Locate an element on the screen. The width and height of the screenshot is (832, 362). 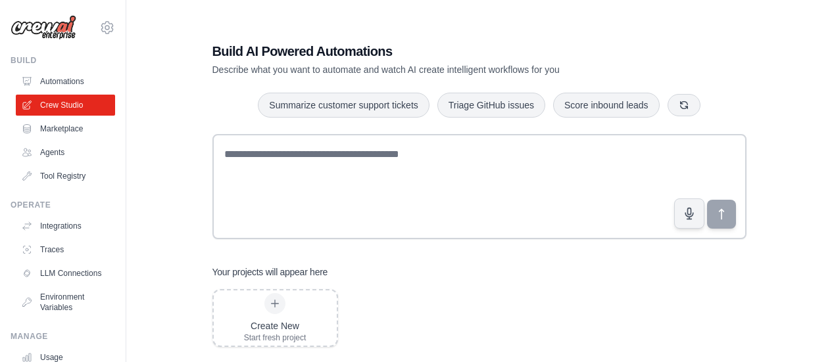
div: Manage is located at coordinates (62, 337).